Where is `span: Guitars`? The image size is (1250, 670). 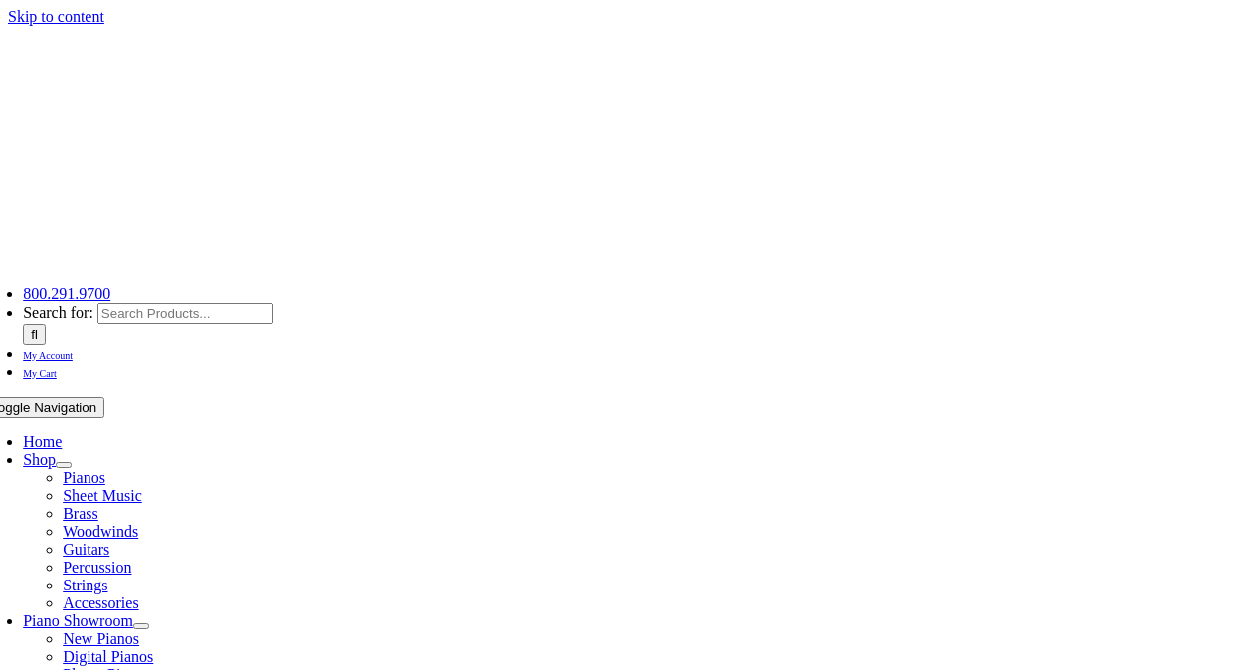
span: Guitars is located at coordinates (86, 549).